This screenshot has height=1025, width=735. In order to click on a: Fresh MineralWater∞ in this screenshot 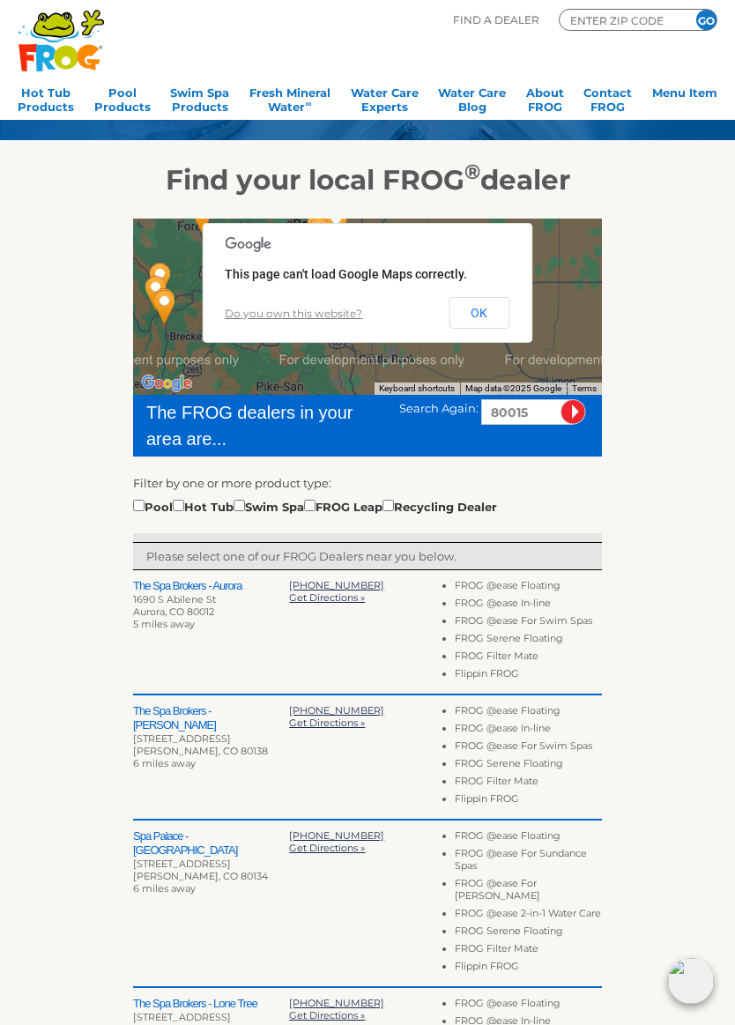, I will do `click(290, 98)`.